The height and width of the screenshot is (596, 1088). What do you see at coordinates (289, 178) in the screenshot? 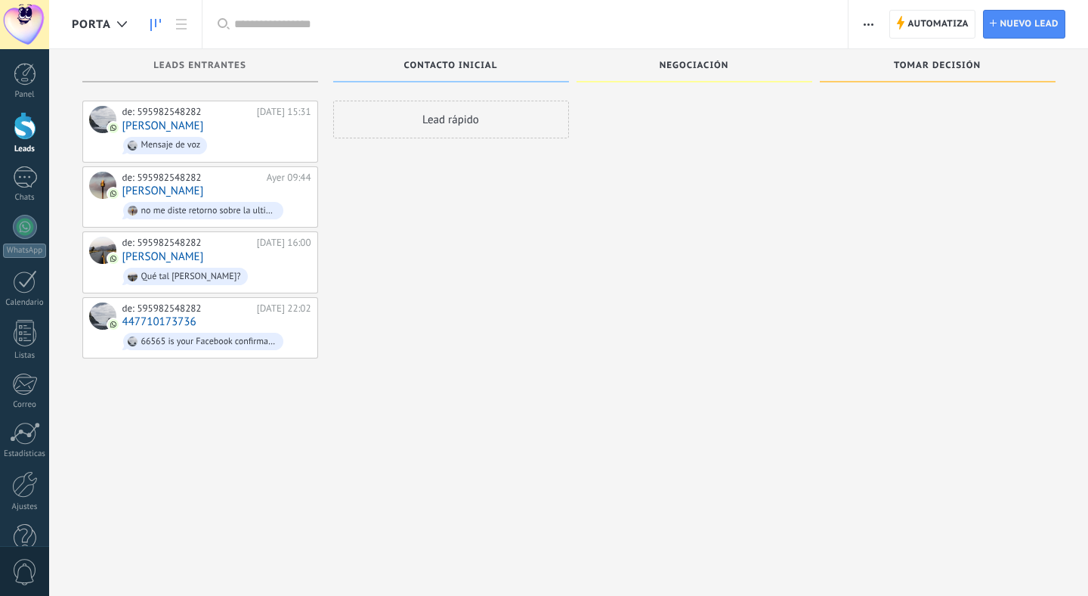
I see `div: Ayer 09:44` at bounding box center [289, 178].